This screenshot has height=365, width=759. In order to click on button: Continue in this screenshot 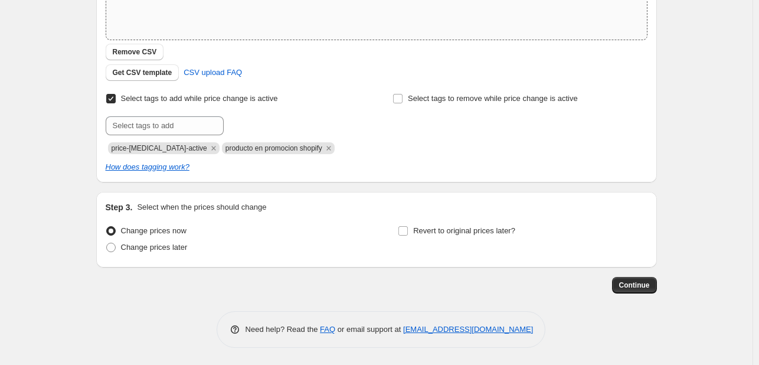, I will do `click(635, 285)`.